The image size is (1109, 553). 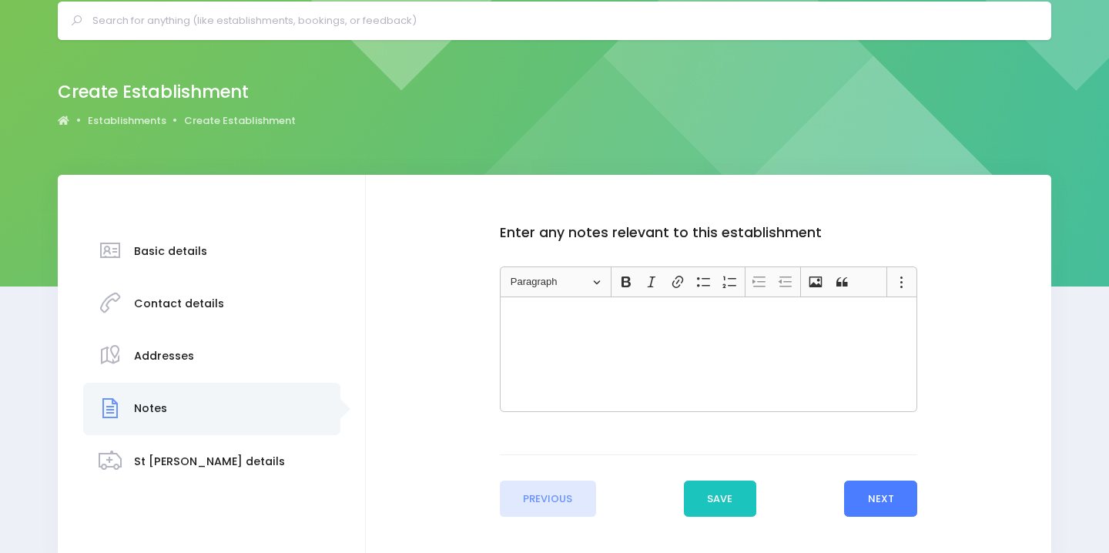 What do you see at coordinates (548, 499) in the screenshot?
I see `button: Previous` at bounding box center [548, 499].